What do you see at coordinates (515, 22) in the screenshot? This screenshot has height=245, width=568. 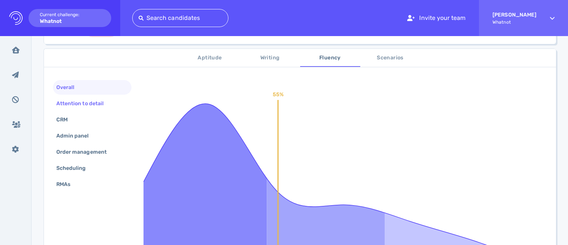 I see `span: Whatnot` at bounding box center [515, 22].